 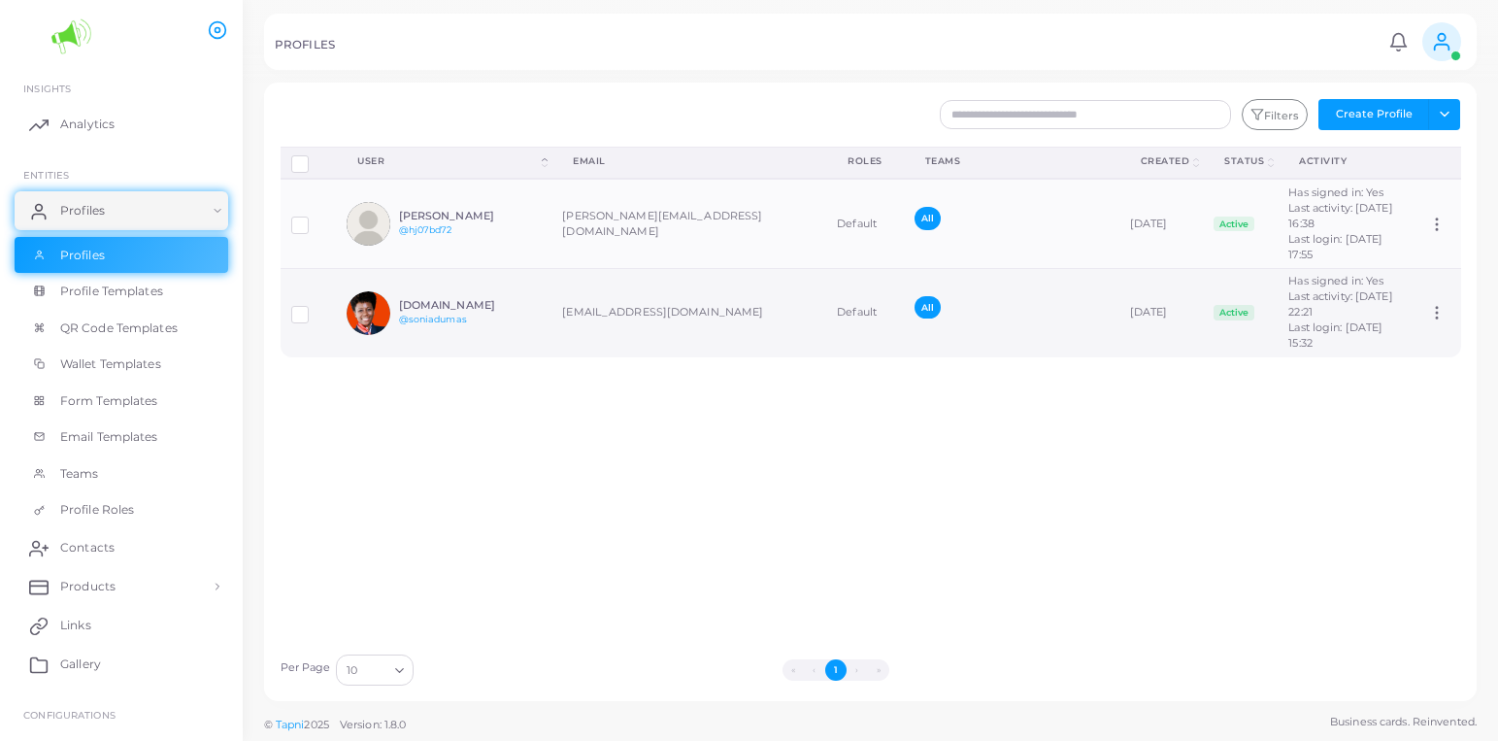 What do you see at coordinates (1244, 161) in the screenshot?
I see `div: Status` at bounding box center [1244, 161].